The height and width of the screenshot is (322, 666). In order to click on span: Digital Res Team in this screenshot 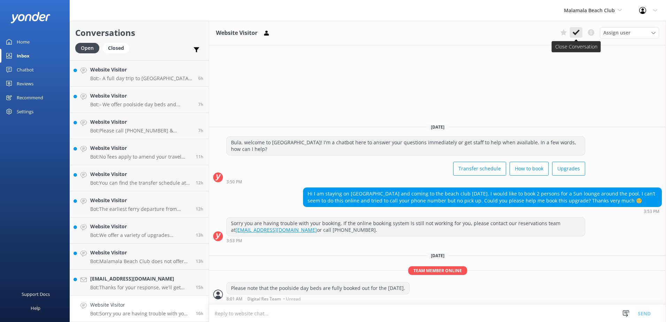, I will do `click(264, 299)`.